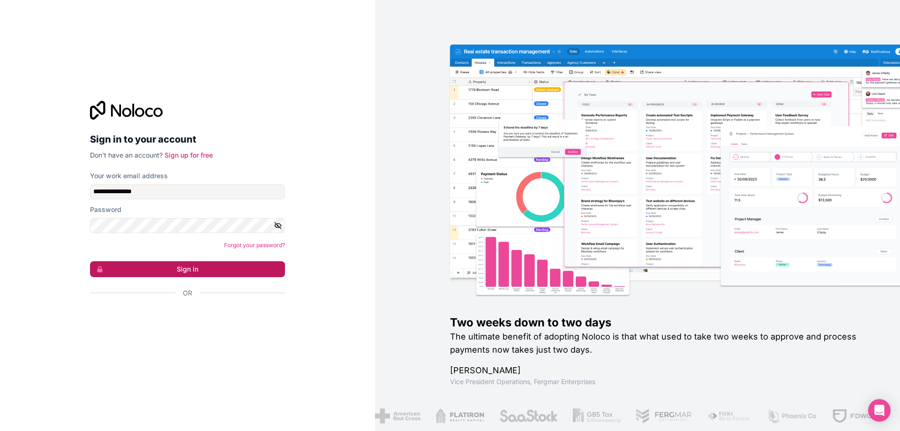 The width and height of the screenshot is (900, 431). Describe the element at coordinates (254, 245) in the screenshot. I see `a: Forgot your password?` at that location.